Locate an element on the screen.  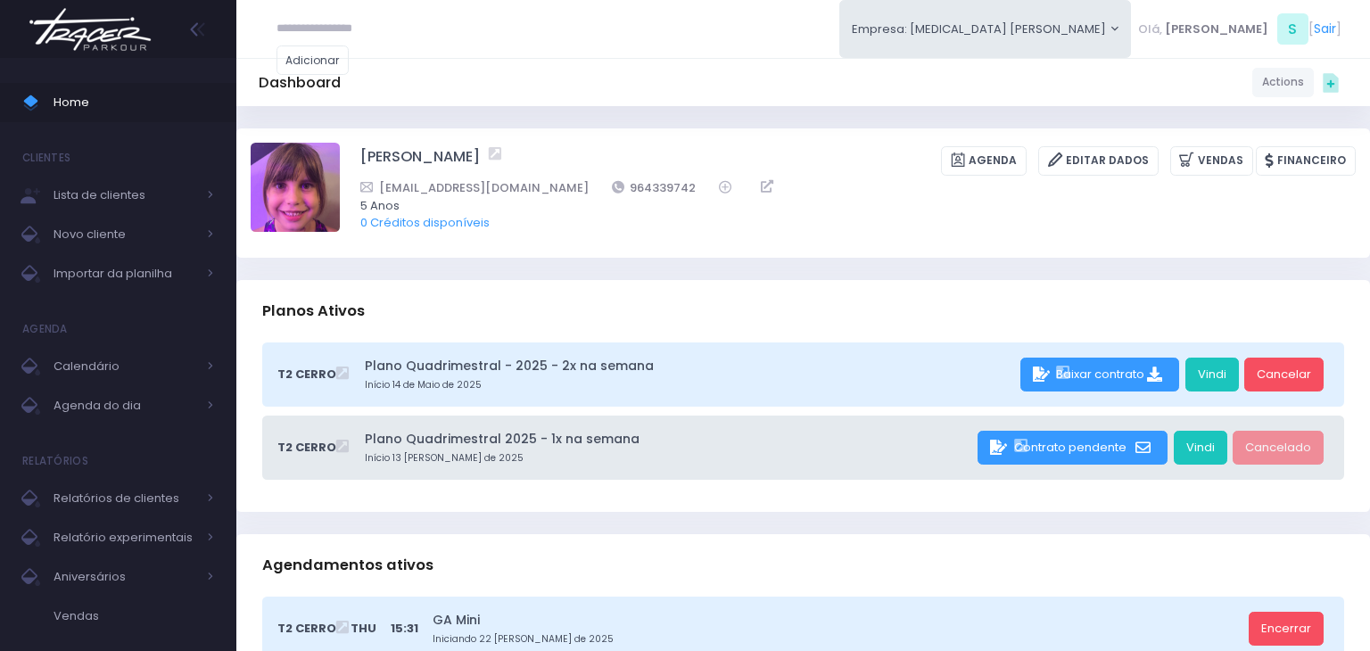
small: Início 14 de Maio de 2025 is located at coordinates (689, 385).